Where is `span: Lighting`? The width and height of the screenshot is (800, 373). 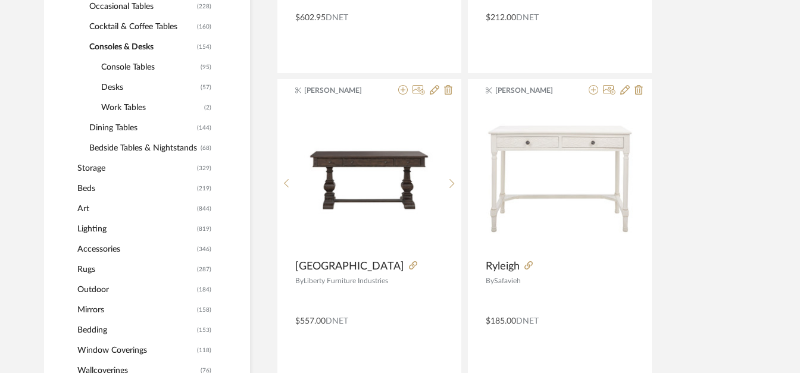
span: Lighting is located at coordinates (136, 229).